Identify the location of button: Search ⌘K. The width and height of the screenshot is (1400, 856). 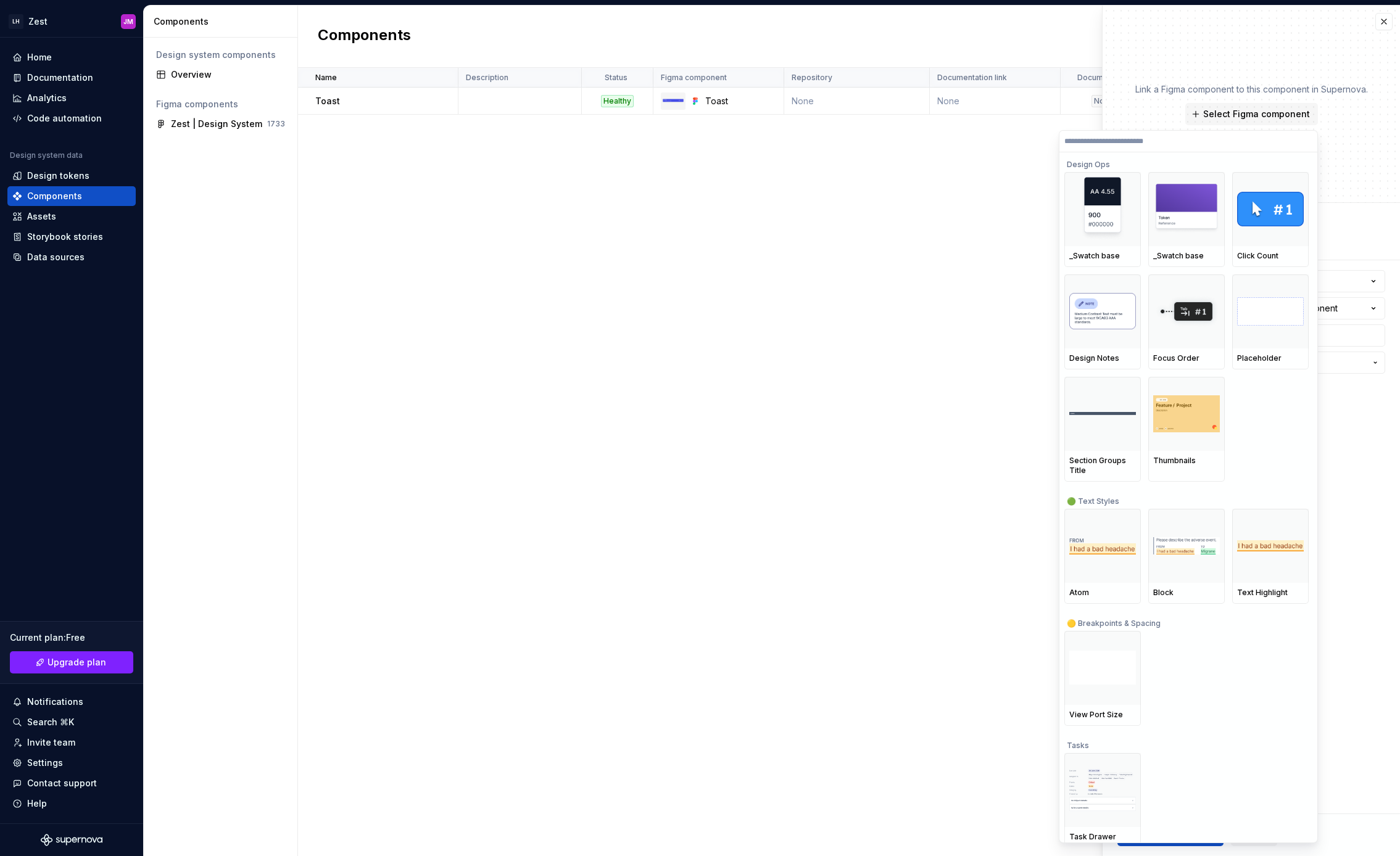
(71, 722).